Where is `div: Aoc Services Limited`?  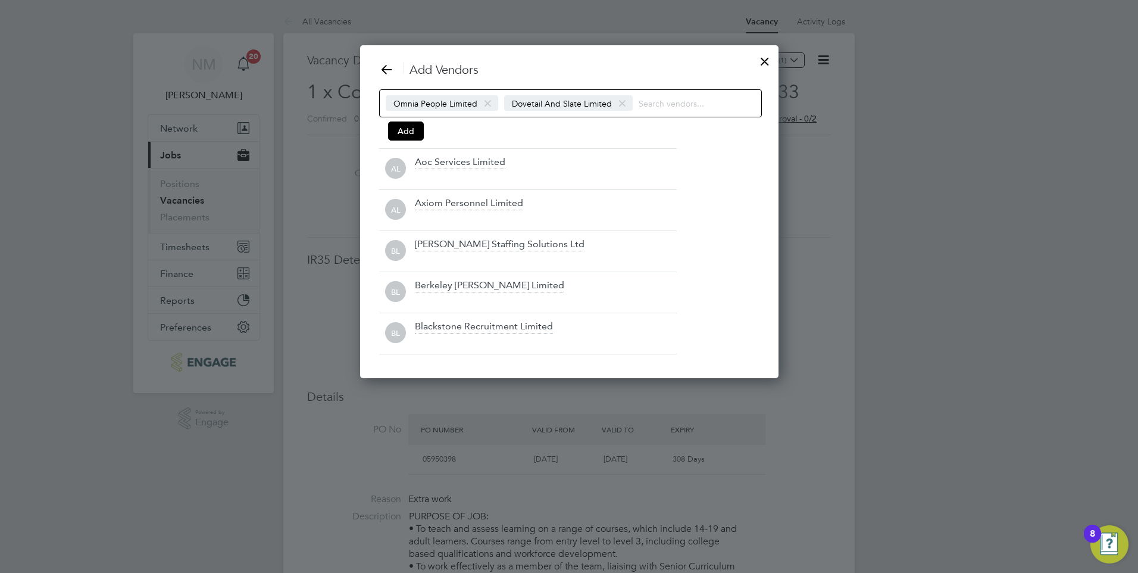 div: Aoc Services Limited is located at coordinates (460, 162).